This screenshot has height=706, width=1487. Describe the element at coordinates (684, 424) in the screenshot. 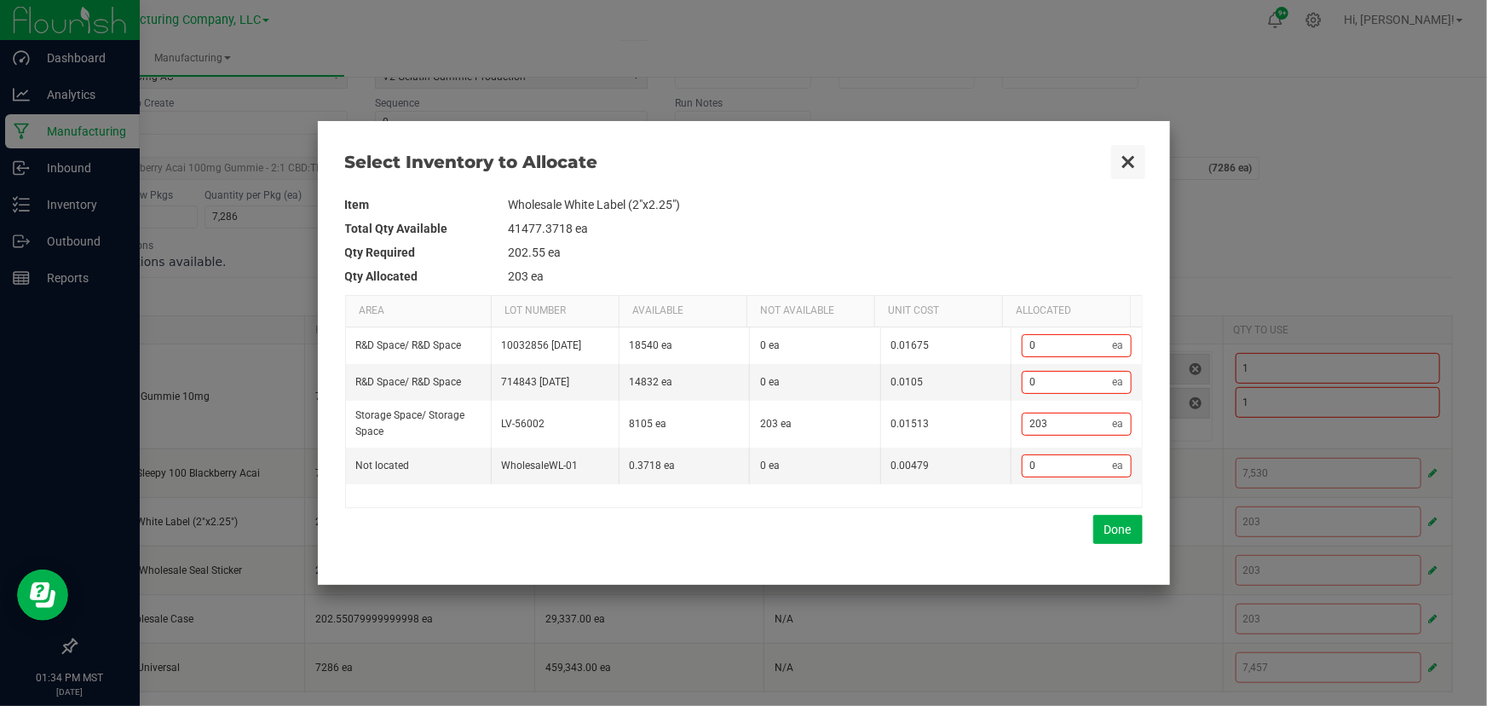

I see `td: 8105 ea` at that location.